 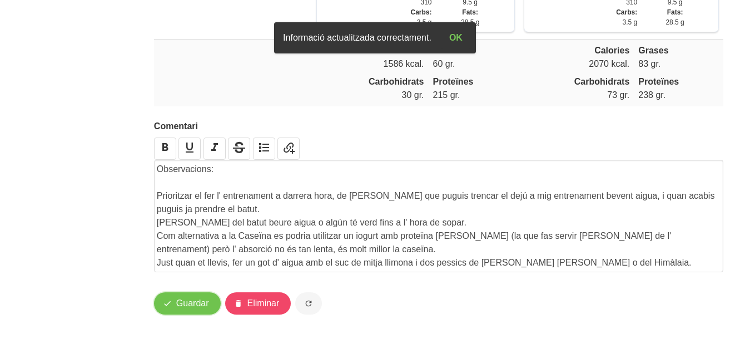 What do you see at coordinates (264, 303) in the screenshot?
I see `span: Eliminar` at bounding box center [264, 303].